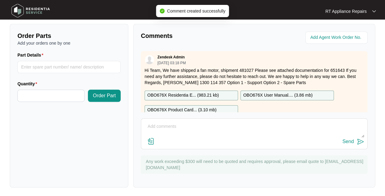 This screenshot has width=385, height=196. Describe the element at coordinates (51, 96) in the screenshot. I see `input: Quantity` at that location.